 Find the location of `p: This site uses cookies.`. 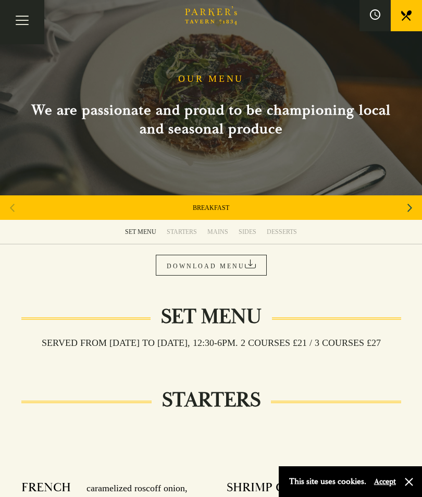

p: This site uses cookies. is located at coordinates (328, 481).